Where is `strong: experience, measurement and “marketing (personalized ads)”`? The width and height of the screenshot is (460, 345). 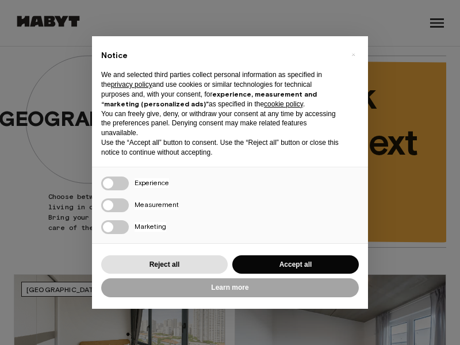
strong: experience, measurement and “marketing (personalized ads)” is located at coordinates (209, 99).